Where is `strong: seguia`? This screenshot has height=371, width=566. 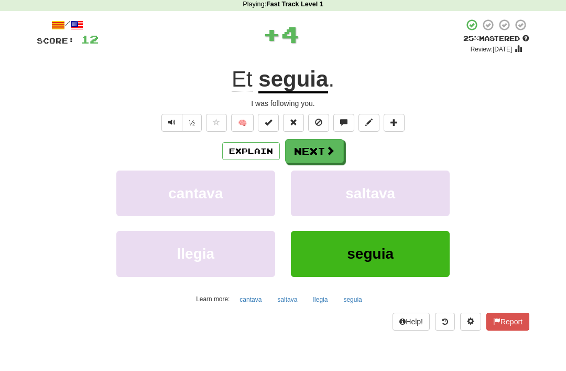 strong: seguia is located at coordinates (293, 80).